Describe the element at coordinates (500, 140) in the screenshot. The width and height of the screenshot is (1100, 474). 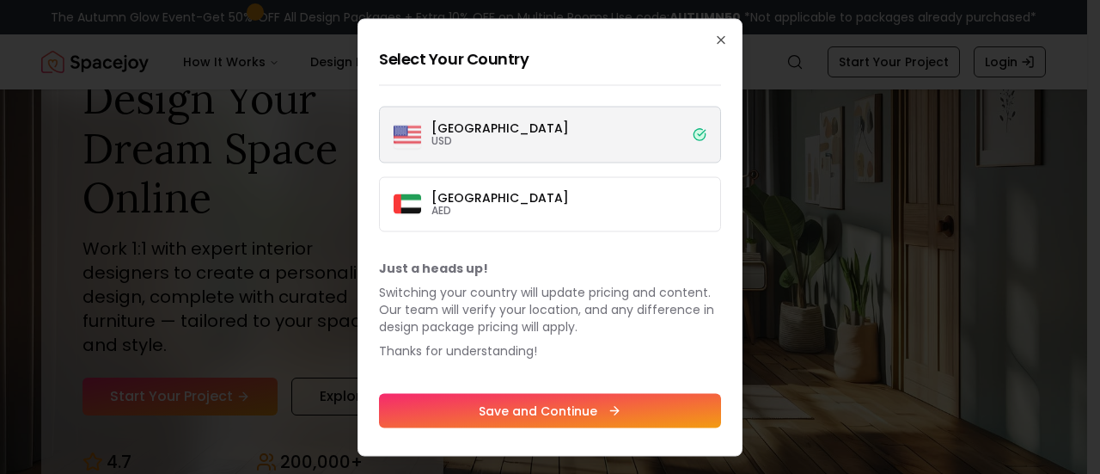
I see `p: USD` at that location.